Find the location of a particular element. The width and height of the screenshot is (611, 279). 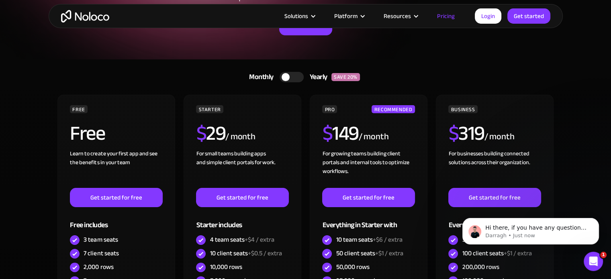

p: Message from Darragh, sent Just now is located at coordinates (87, 35).